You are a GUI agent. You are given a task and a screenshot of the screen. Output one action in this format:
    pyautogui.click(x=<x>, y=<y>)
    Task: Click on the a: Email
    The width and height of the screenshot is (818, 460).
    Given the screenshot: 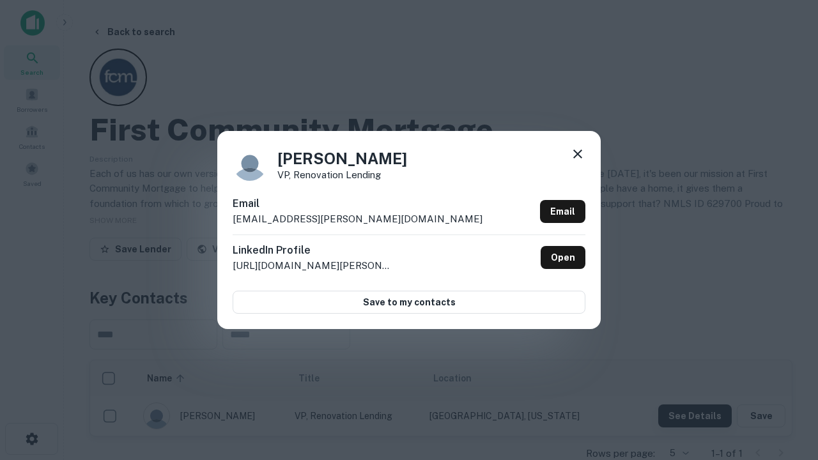 What is the action you would take?
    pyautogui.click(x=562, y=211)
    